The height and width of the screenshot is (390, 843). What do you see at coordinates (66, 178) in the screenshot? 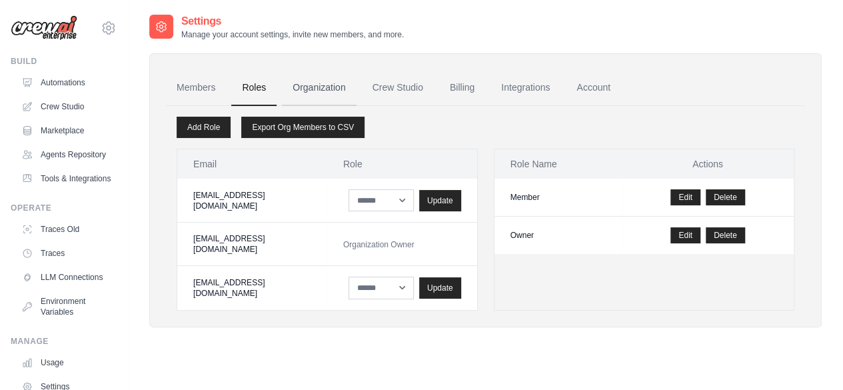
I see `a: Tools & Integrations` at bounding box center [66, 178].